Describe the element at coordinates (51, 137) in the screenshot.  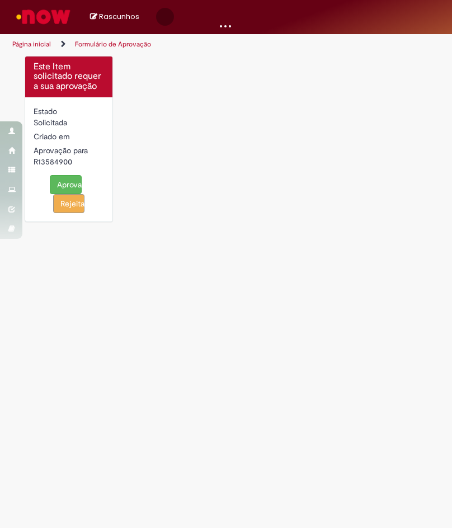
I see `label: Criado em` at that location.